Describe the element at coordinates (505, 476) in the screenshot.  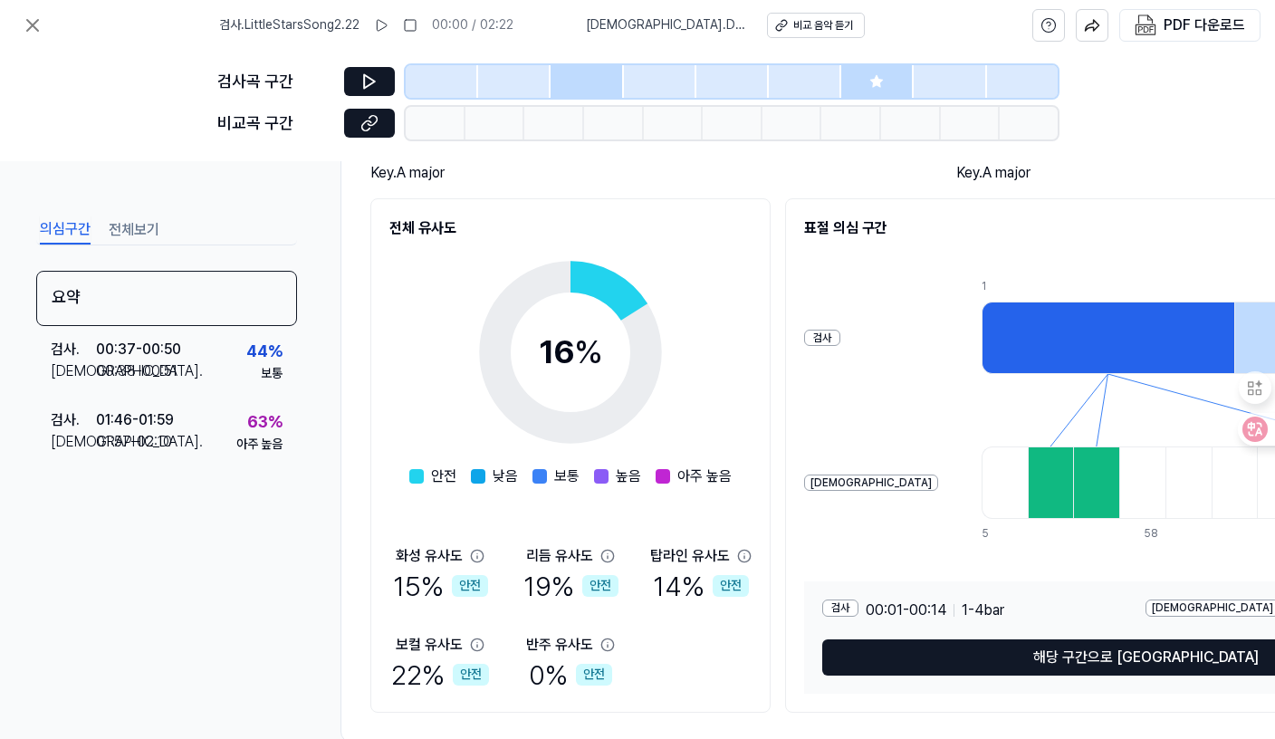
I see `span: 낮음` at that location.